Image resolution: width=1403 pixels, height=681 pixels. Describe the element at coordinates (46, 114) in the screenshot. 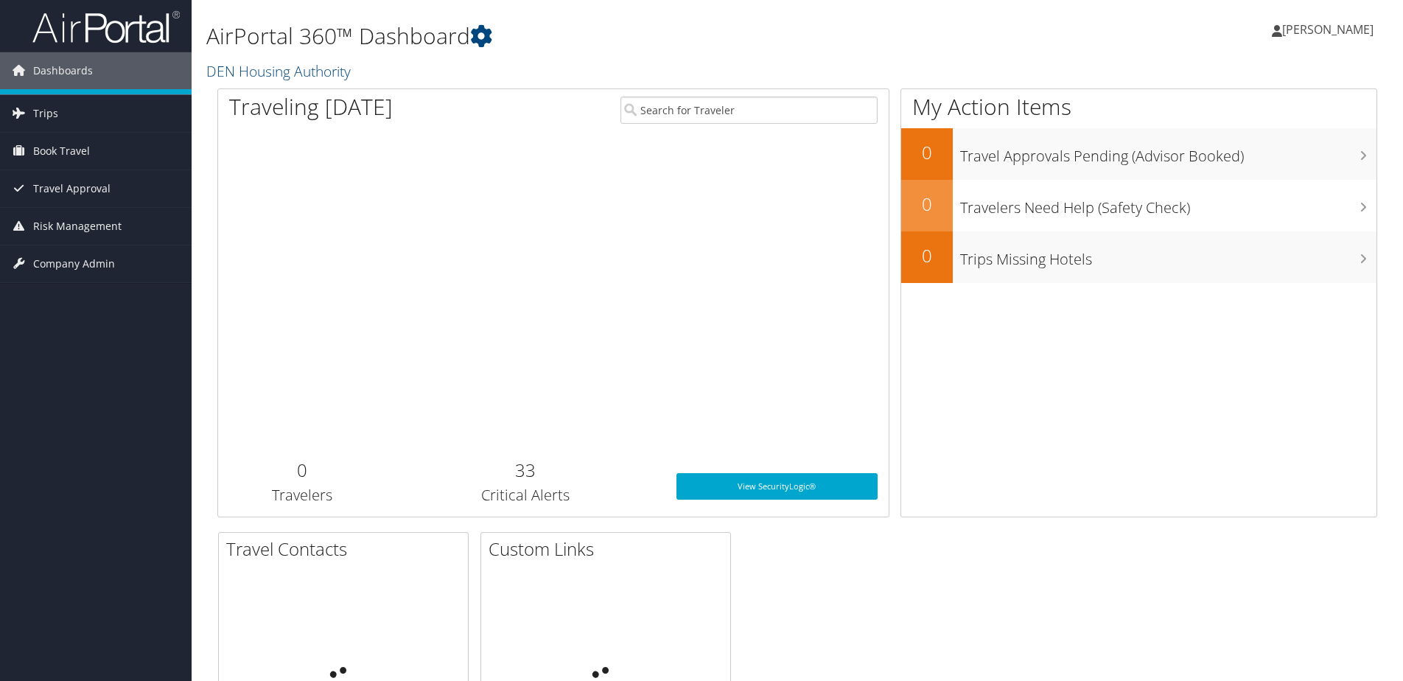

I see `span: Trips` at that location.